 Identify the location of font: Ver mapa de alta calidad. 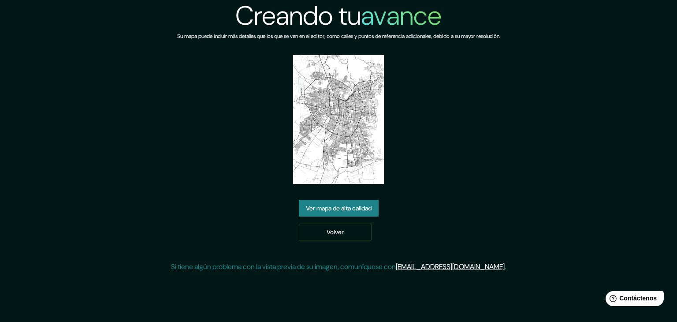
(338, 208).